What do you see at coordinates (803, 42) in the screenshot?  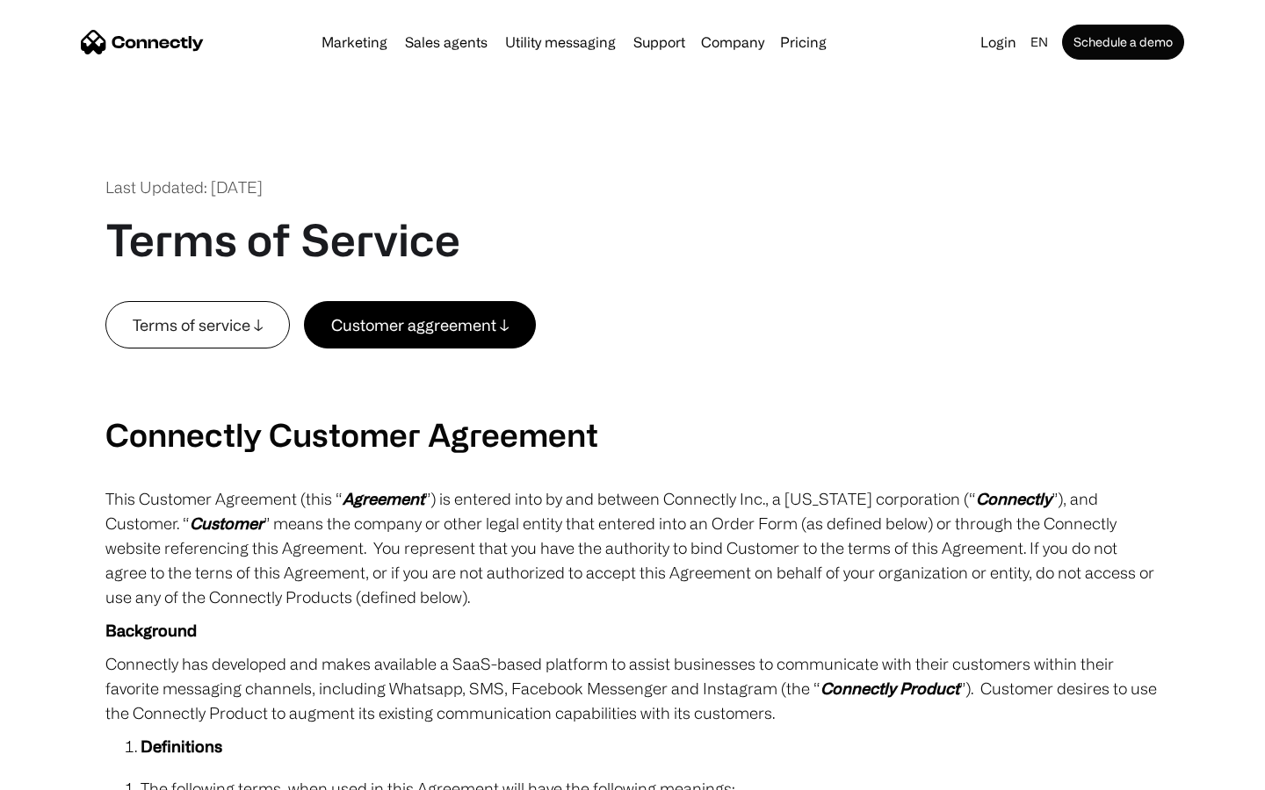 I see `a: Pricing` at bounding box center [803, 42].